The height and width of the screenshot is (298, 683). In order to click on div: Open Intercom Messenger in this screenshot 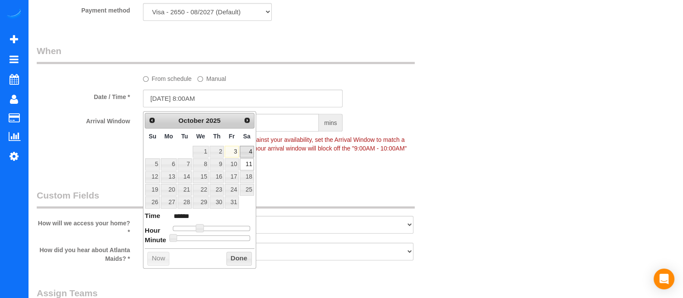, I will do `click(664, 279)`.